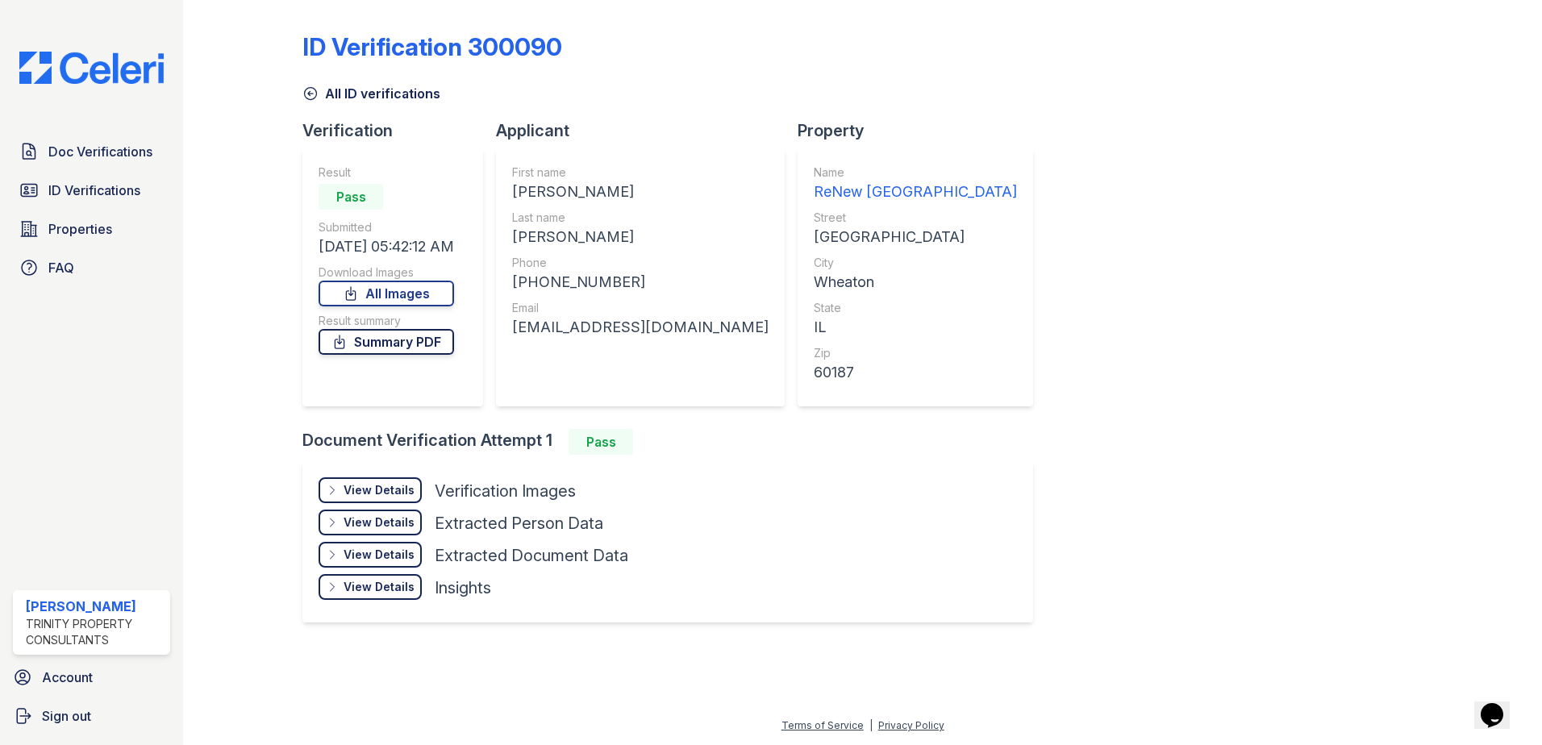 The width and height of the screenshot is (1542, 745). Describe the element at coordinates (399, 131) in the screenshot. I see `div: Verification` at that location.